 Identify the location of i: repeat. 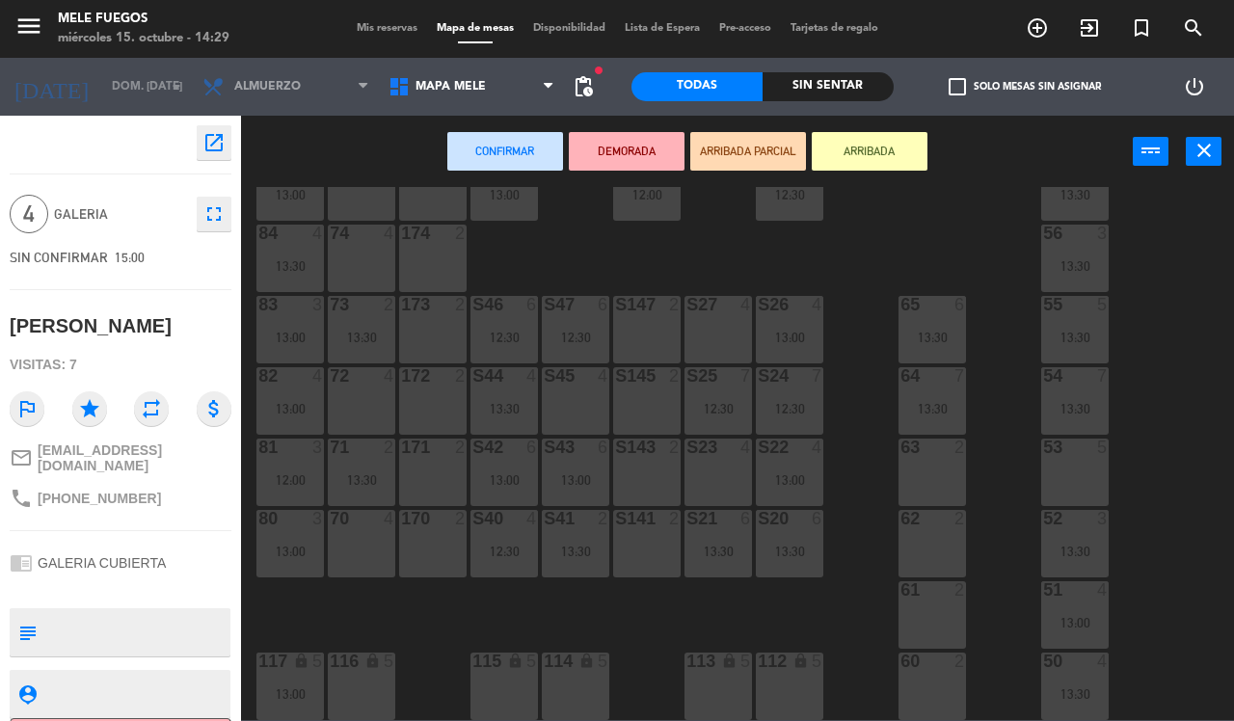
(151, 409).